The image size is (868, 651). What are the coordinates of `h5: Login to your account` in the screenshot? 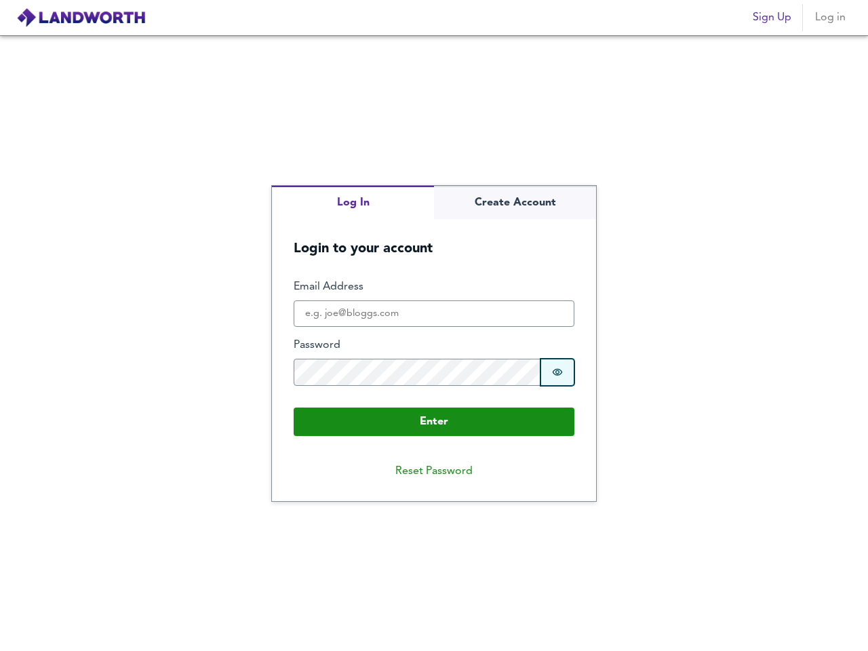 It's located at (434, 238).